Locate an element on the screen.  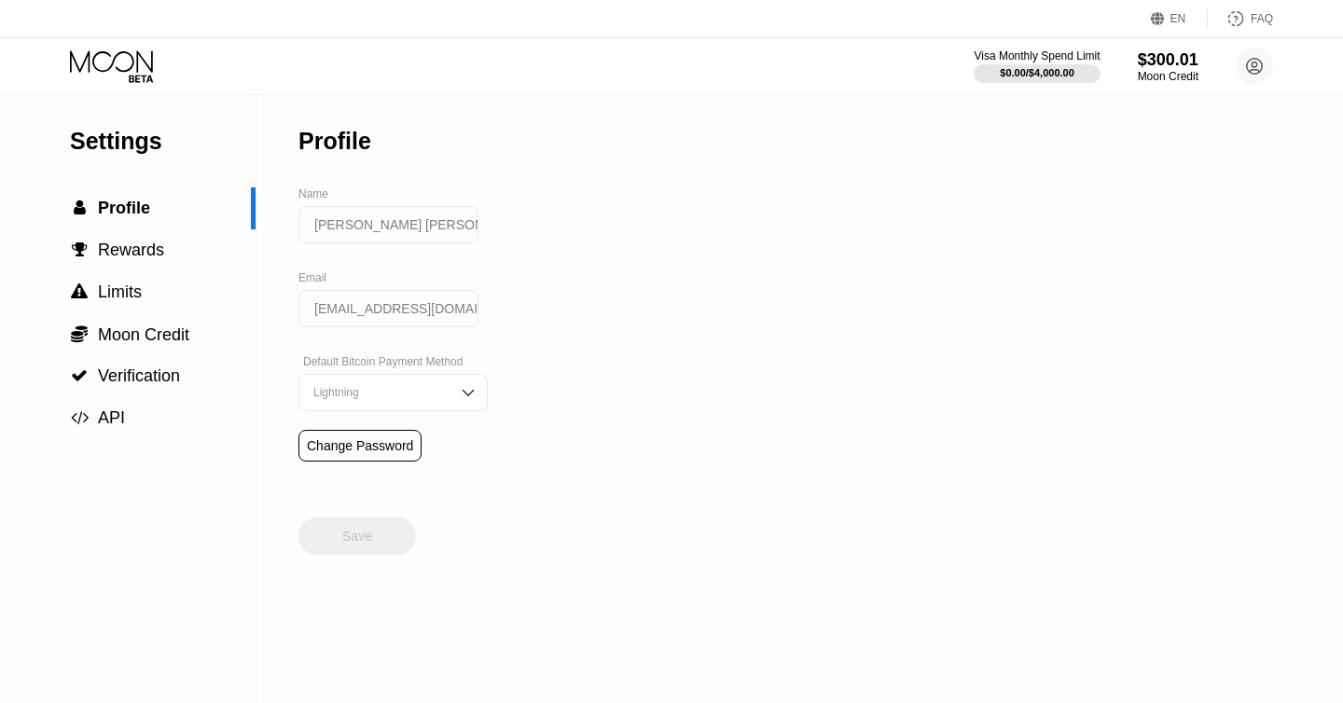
div: Settings is located at coordinates (162, 141).